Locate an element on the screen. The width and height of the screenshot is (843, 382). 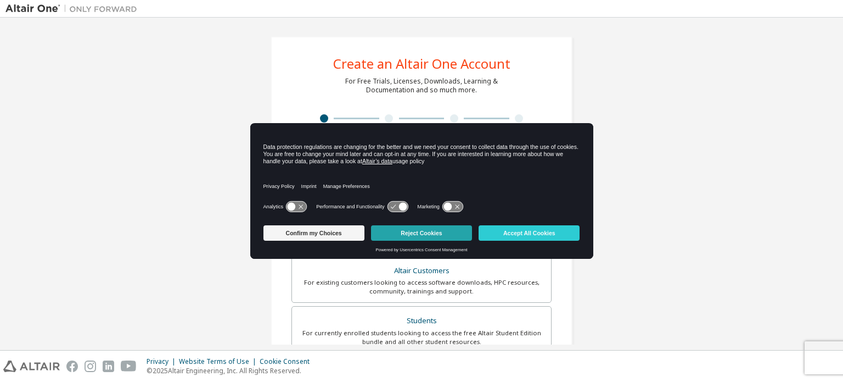
img: instagram.svg is located at coordinates (90, 366).